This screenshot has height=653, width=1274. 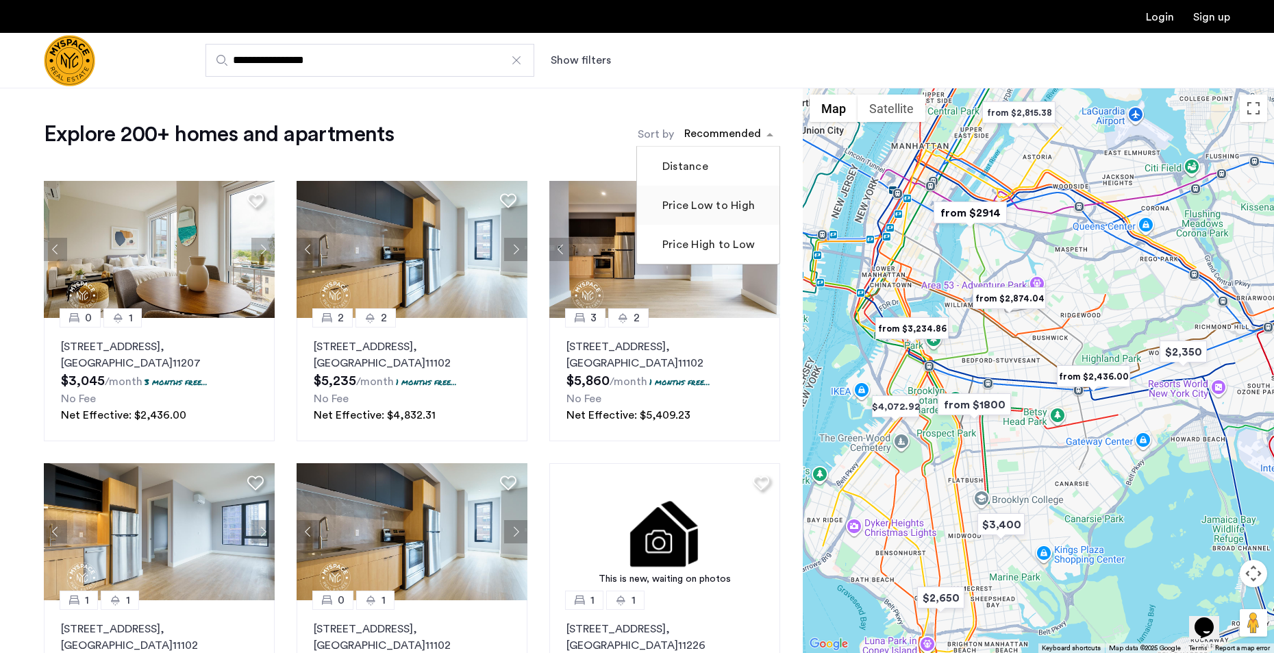 I want to click on input: Apartment Search, so click(x=370, y=60).